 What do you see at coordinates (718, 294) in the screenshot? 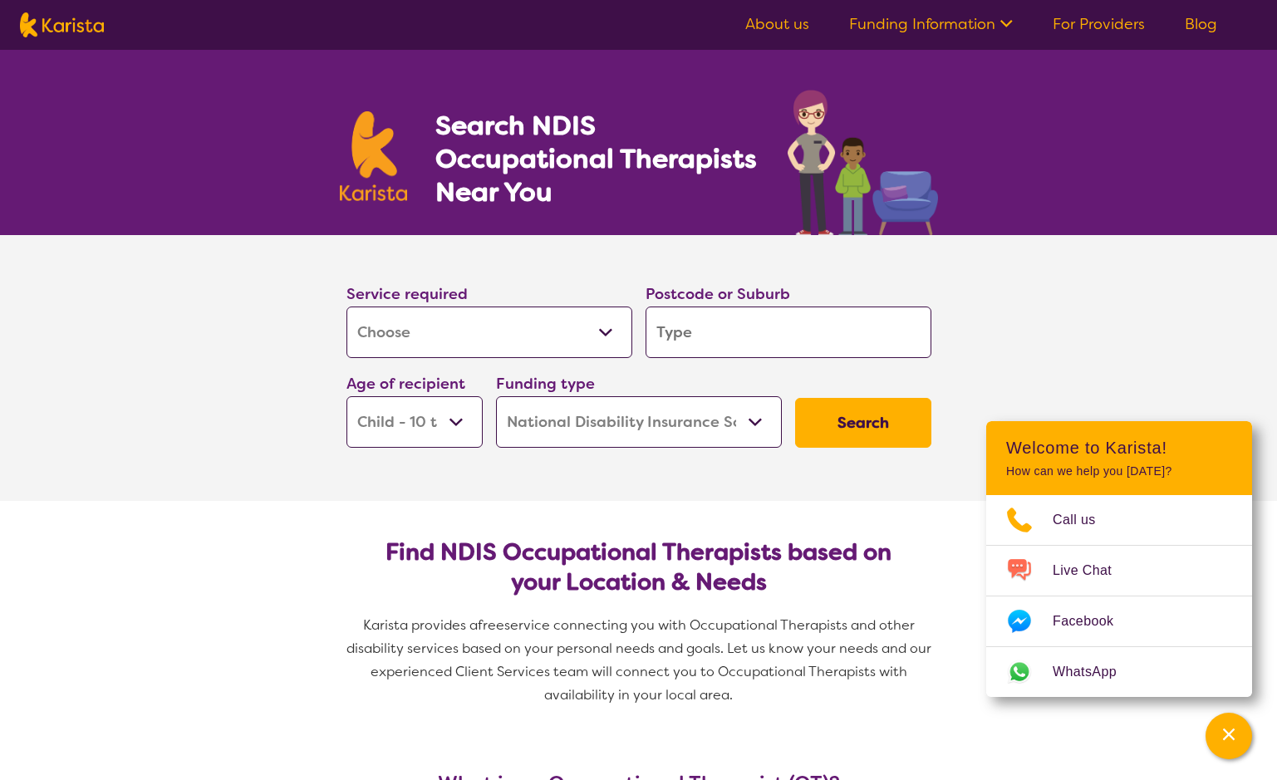
I see `label: Postcode or Suburb` at bounding box center [718, 294].